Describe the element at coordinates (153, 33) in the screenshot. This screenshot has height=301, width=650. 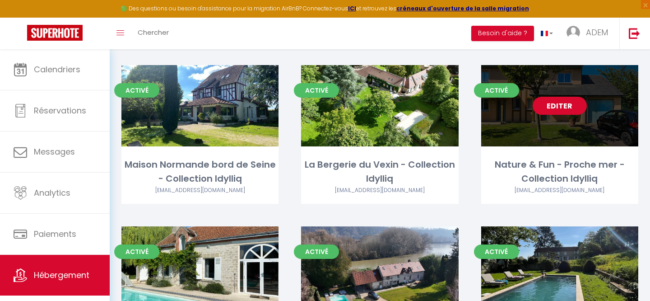
I see `a: Chercher` at that location.